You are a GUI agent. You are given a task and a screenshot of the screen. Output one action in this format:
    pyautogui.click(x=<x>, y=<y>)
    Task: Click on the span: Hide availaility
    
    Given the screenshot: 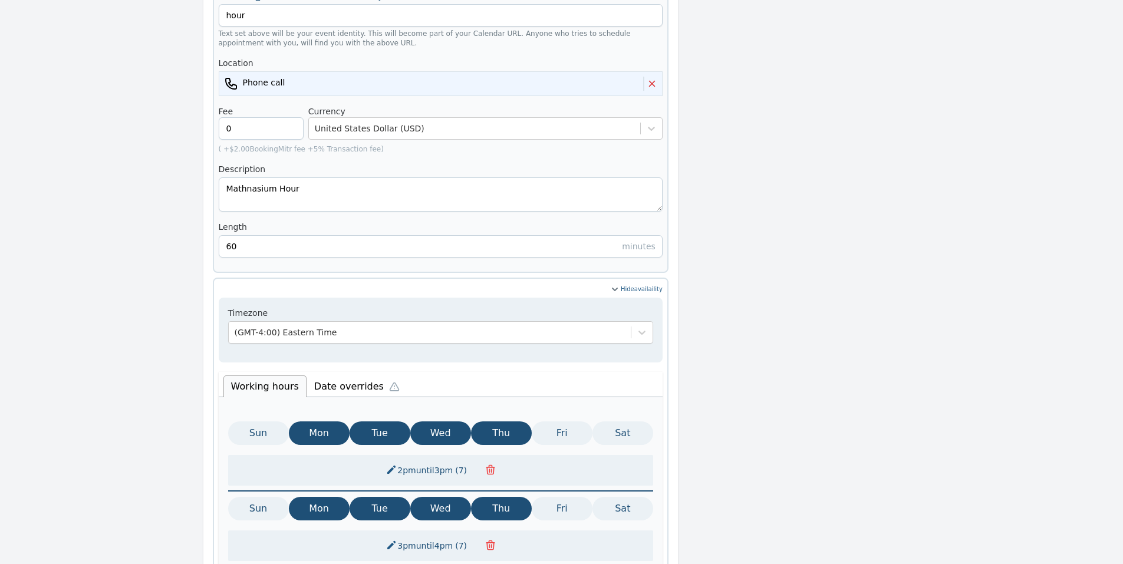 What is the action you would take?
    pyautogui.click(x=641, y=289)
    